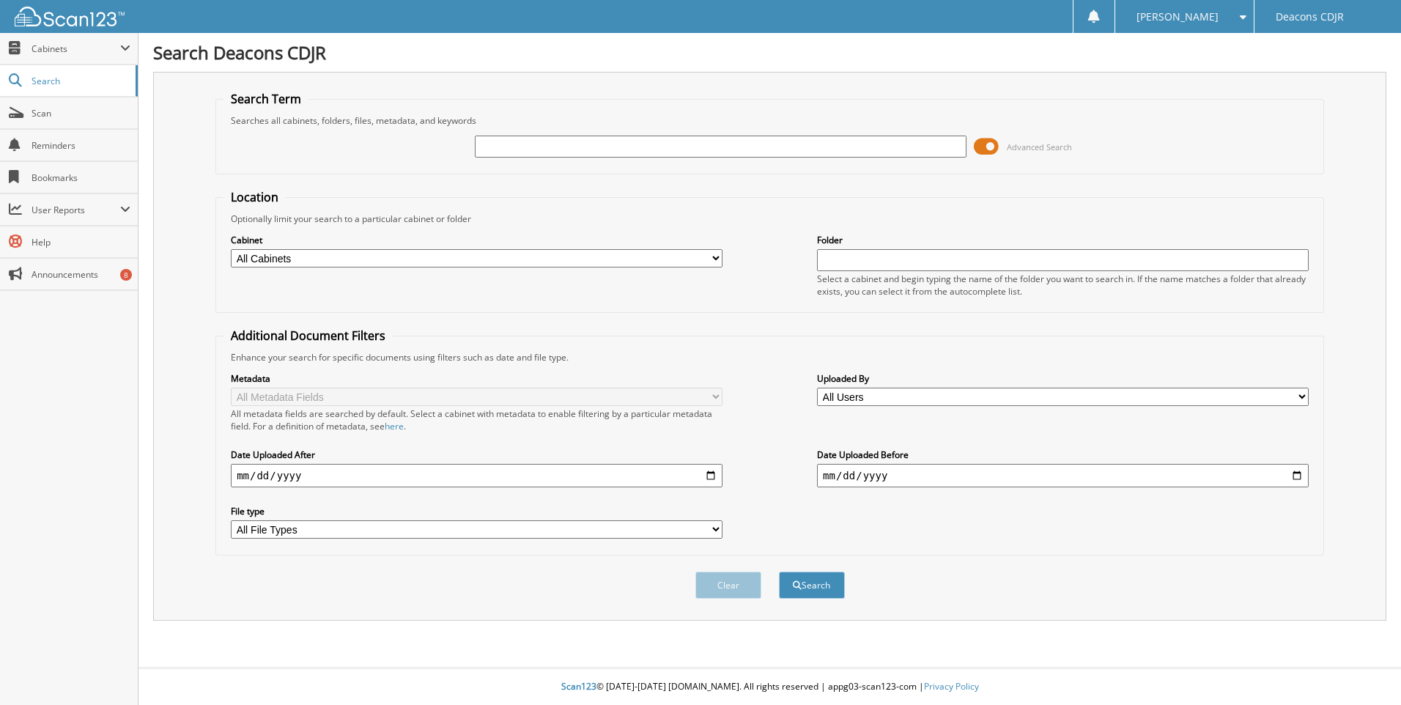 This screenshot has height=705, width=1401. Describe the element at coordinates (1063, 240) in the screenshot. I see `label: Folder` at that location.